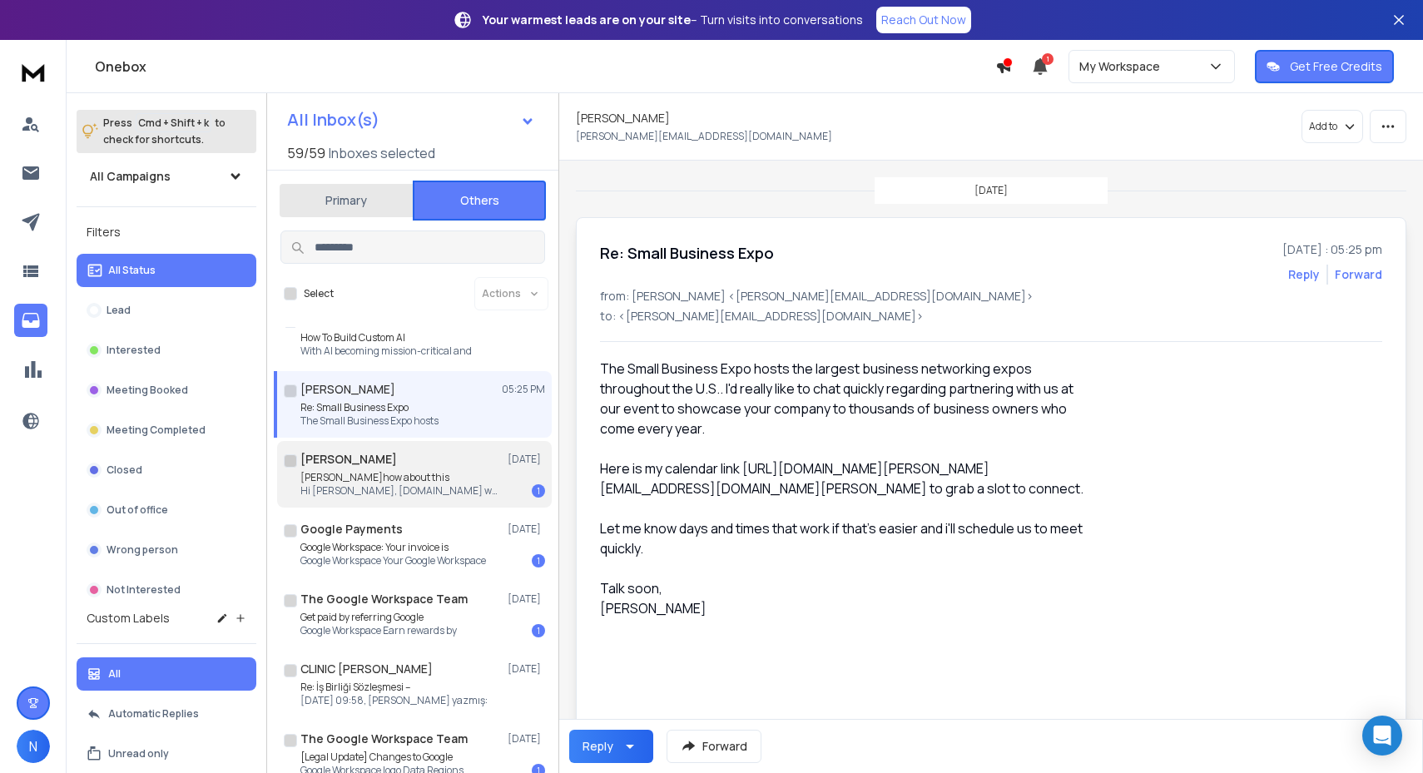 This screenshot has height=773, width=1423. Describe the element at coordinates (166, 176) in the screenshot. I see `button: All Campaigns` at that location.